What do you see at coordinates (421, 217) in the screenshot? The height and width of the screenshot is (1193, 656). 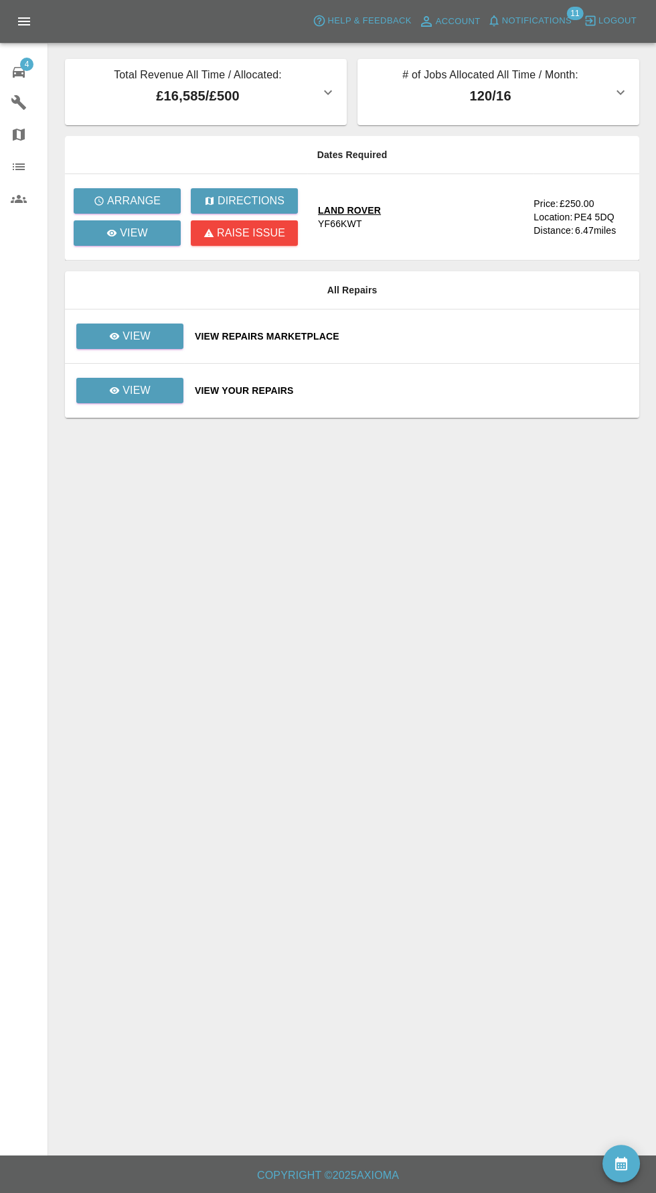 I see `a: LAND ROVERYF66KWT` at bounding box center [421, 217].